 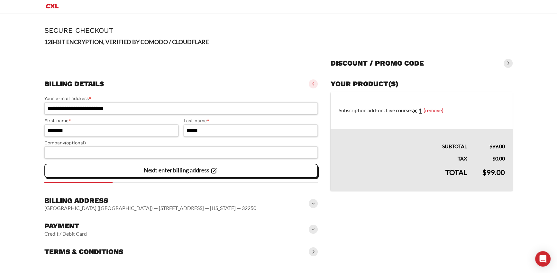 I want to click on a: (remove), so click(x=434, y=110).